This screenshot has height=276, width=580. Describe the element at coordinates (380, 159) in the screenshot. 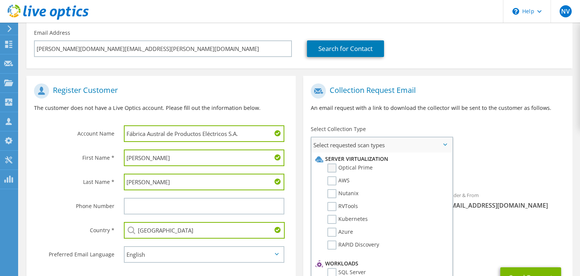

I see `li: Server Virtualization` at that location.